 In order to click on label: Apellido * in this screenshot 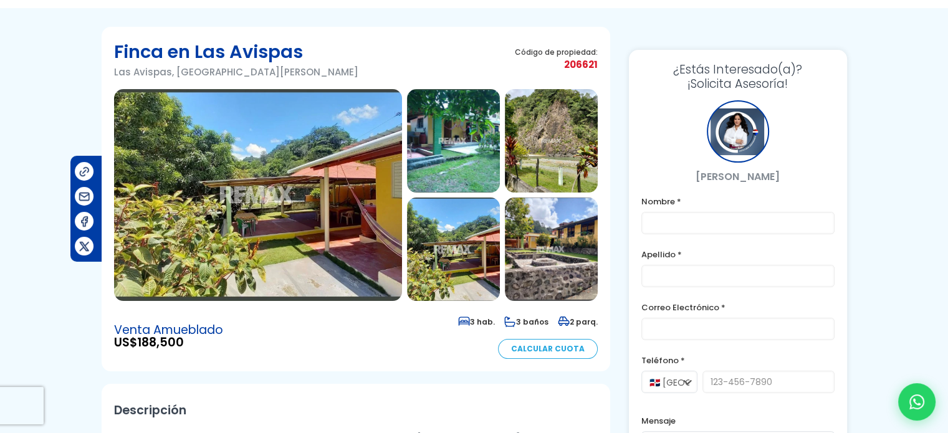, I will do `click(738, 254)`.